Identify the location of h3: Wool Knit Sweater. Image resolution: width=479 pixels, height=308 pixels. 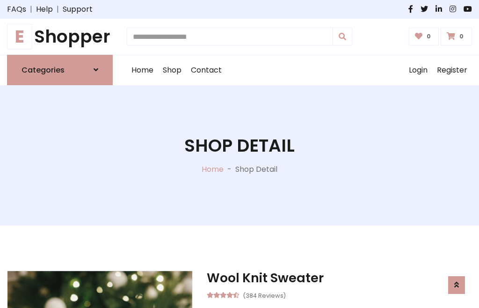
(339, 278).